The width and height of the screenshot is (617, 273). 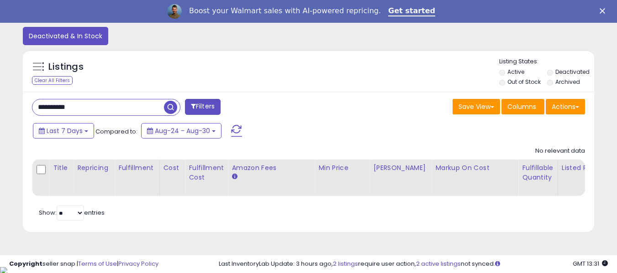 I want to click on div: Amazon Fees, so click(x=271, y=168).